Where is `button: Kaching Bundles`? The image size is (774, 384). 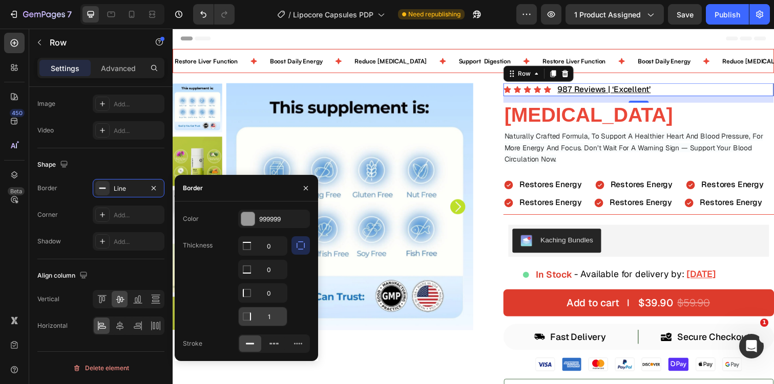 button: Kaching Bundles is located at coordinates (392, 217).